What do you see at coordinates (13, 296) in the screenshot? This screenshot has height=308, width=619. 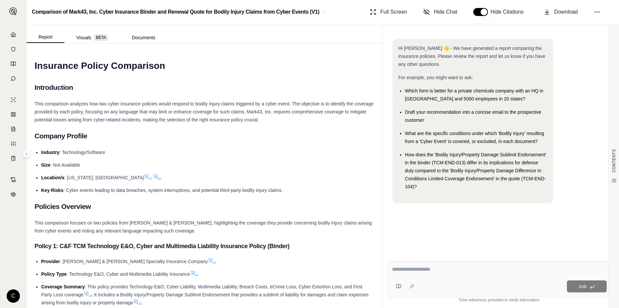 I see `div: C` at bounding box center [13, 296].